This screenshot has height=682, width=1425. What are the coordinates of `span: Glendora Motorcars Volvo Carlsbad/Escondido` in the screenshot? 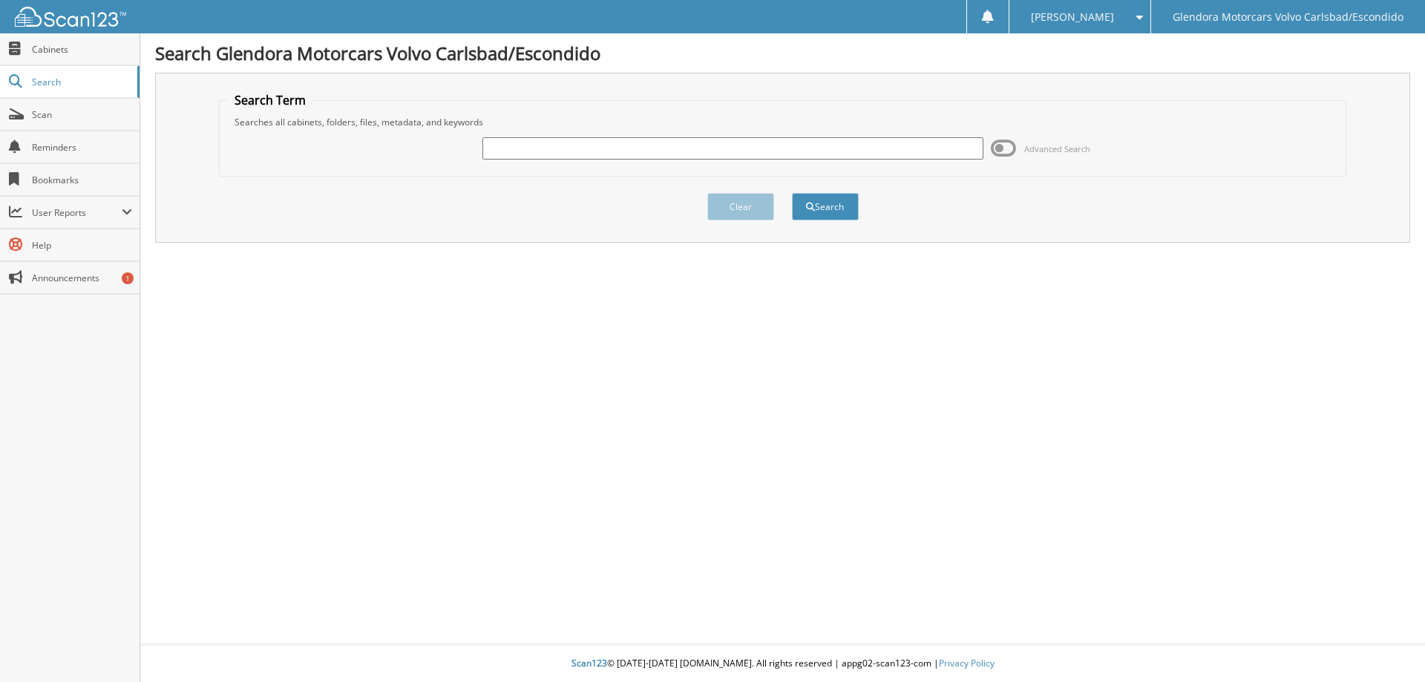 It's located at (1288, 17).